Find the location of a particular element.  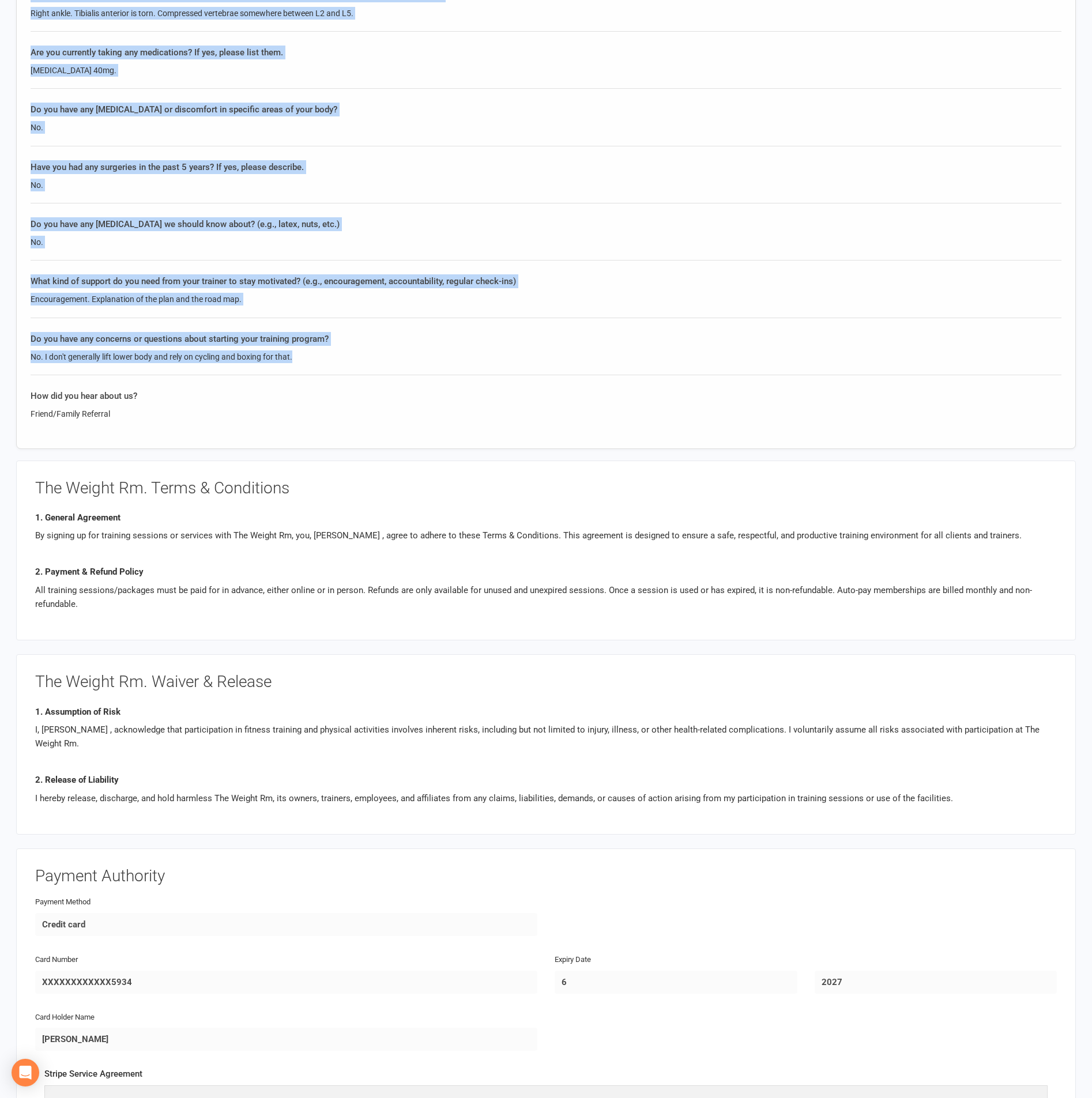

div: Are you currently taking any medications? If yes, please list them. is located at coordinates (546, 52).